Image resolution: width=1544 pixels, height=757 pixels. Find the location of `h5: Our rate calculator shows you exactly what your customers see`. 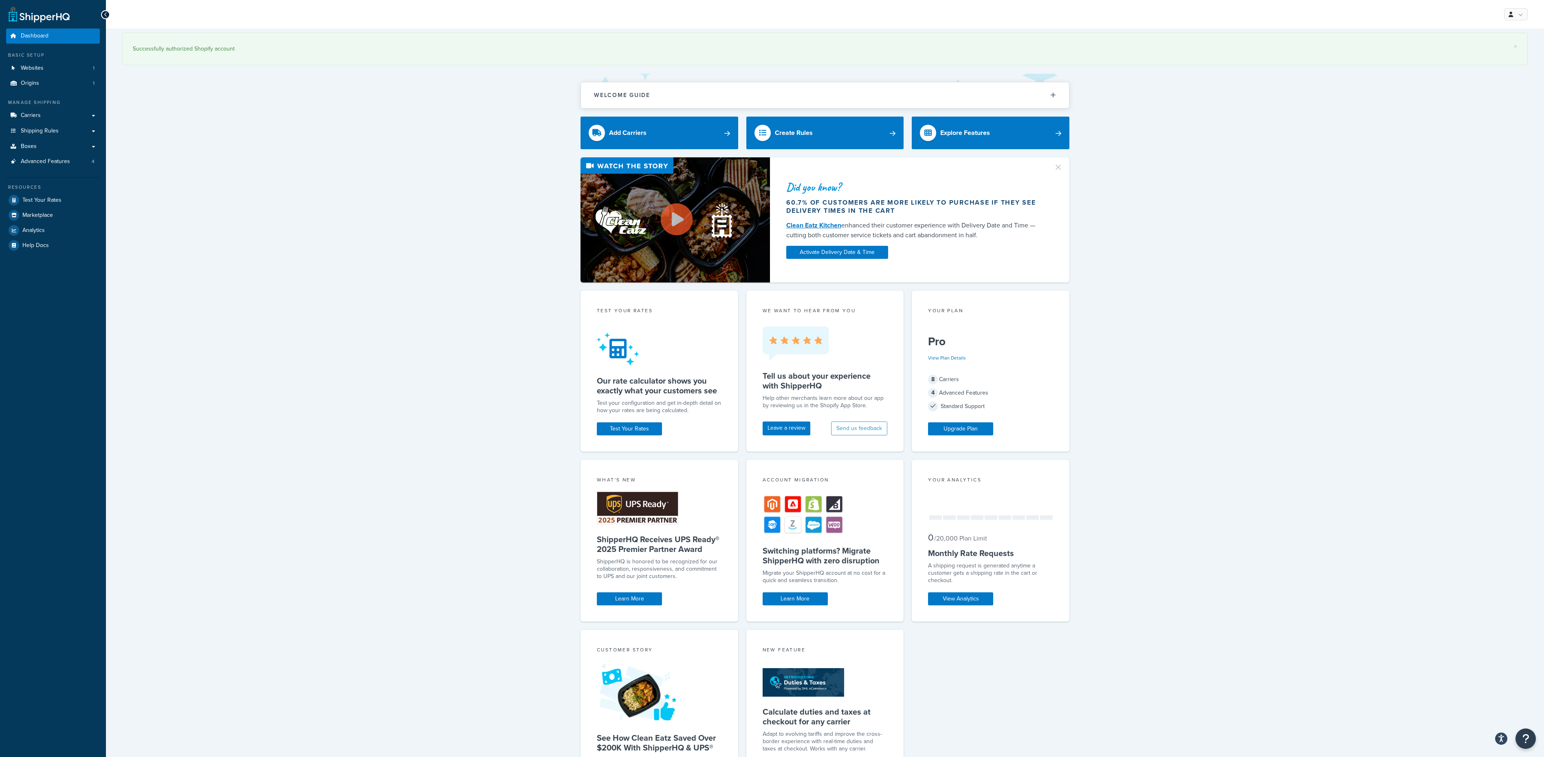

h5: Our rate calculator shows you exactly what your customers see is located at coordinates (659, 386).